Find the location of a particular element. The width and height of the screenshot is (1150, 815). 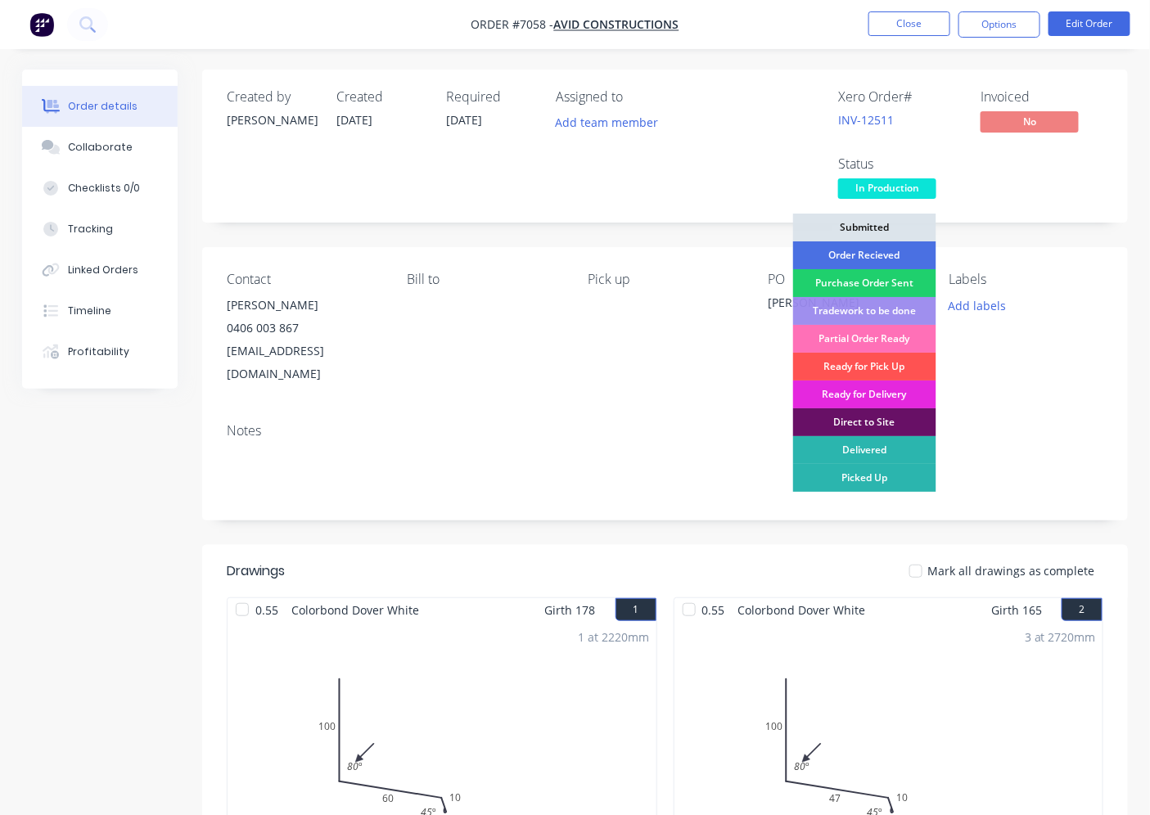

div: 3 at 2720mm is located at coordinates (1060, 637).